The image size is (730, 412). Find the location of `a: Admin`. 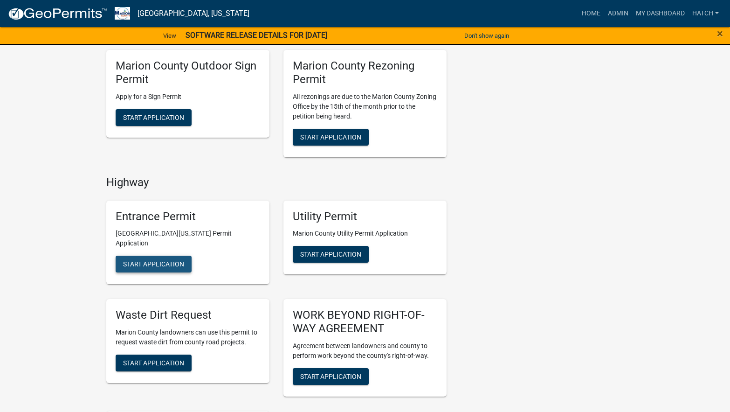

a: Admin is located at coordinates (618, 14).